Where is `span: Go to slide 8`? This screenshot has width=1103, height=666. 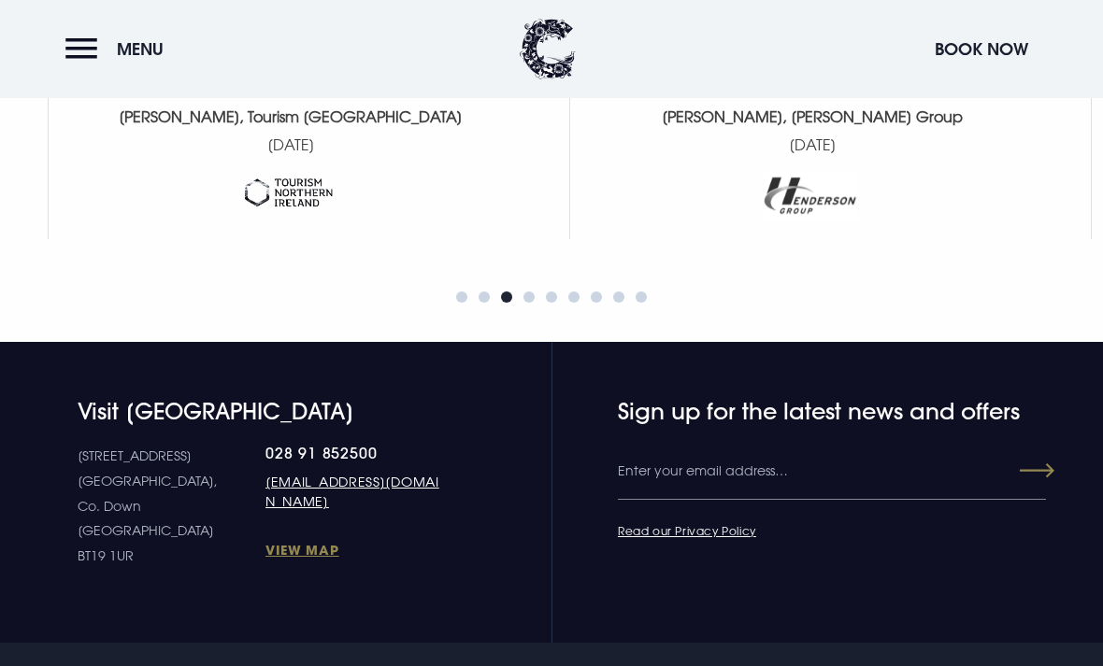
span: Go to slide 8 is located at coordinates (619, 297).